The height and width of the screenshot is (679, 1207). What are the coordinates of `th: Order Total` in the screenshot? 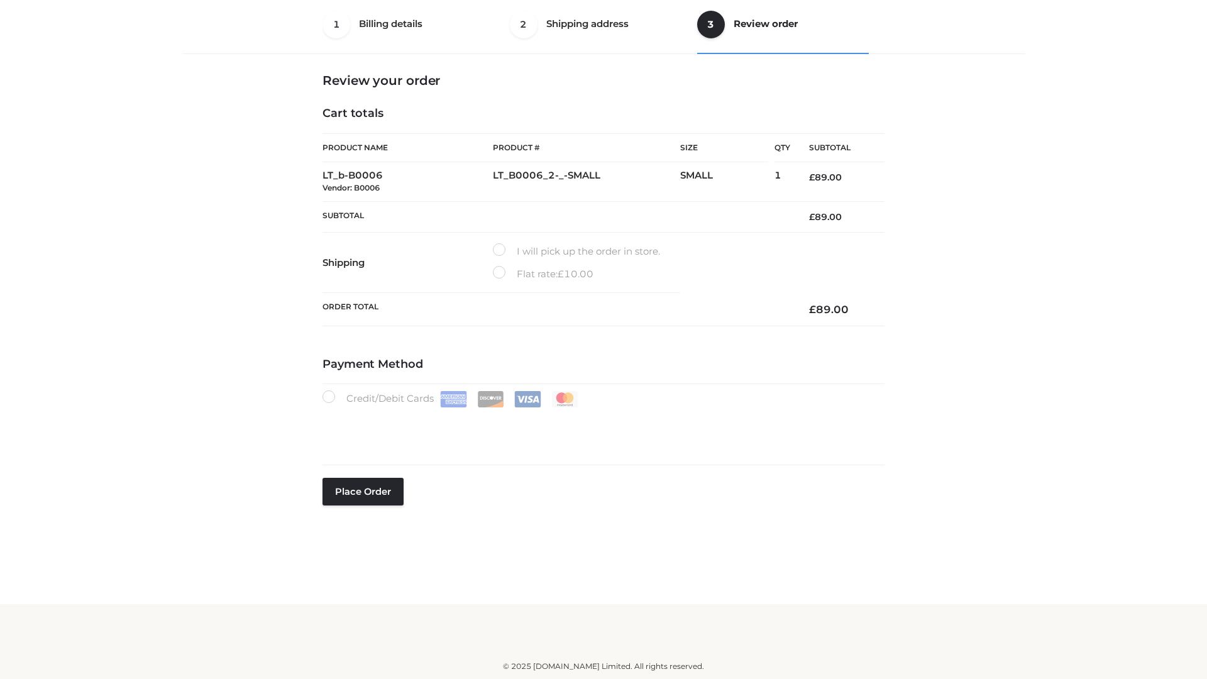 It's located at (556, 309).